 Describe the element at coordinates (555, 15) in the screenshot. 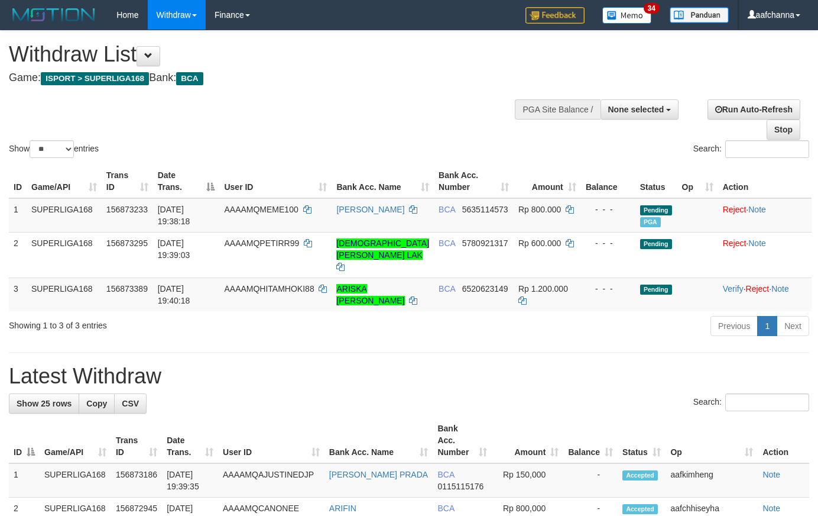

I see `img: Feedback.jpg` at that location.